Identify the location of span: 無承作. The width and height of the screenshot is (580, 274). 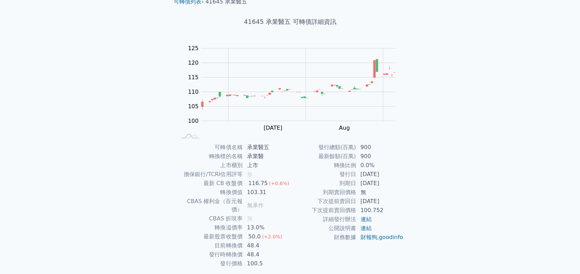
(255, 205).